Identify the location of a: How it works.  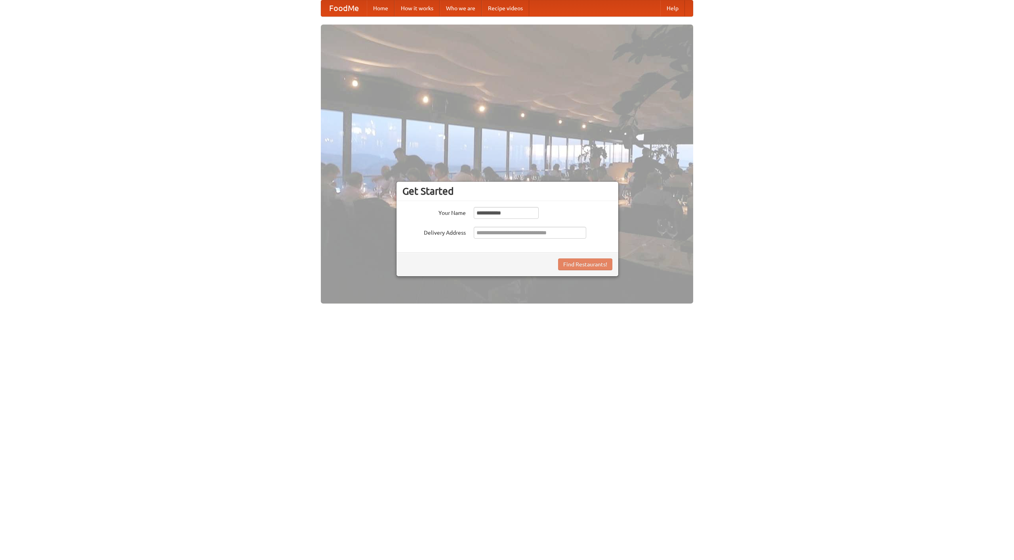
(417, 8).